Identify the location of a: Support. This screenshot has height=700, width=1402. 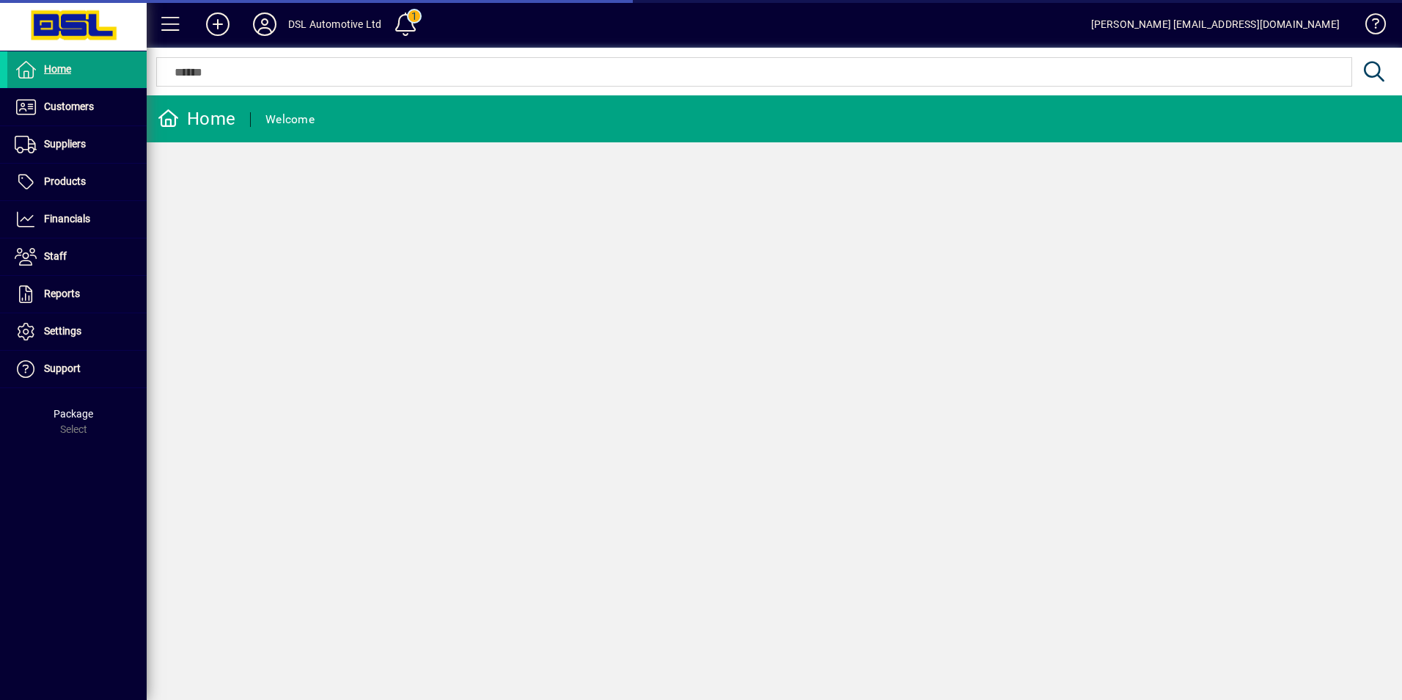
(77, 369).